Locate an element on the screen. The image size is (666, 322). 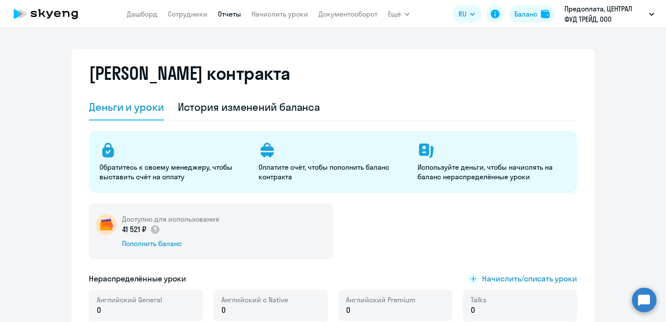
a: Начислить уроки is located at coordinates (280, 14).